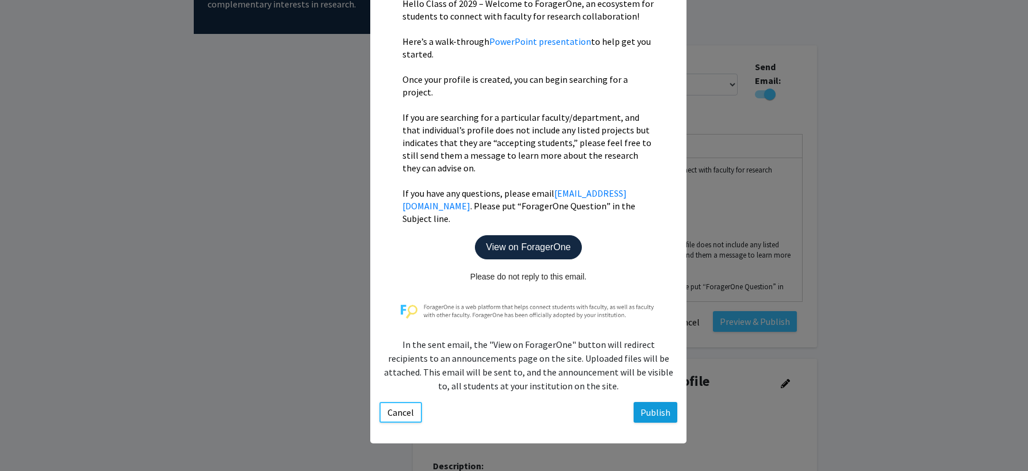 The height and width of the screenshot is (471, 1028). What do you see at coordinates (528, 365) in the screenshot?
I see `p: In the sent email, the "View on ForagerOne" button will redirect recipients to an announcements p...` at bounding box center [528, 365].